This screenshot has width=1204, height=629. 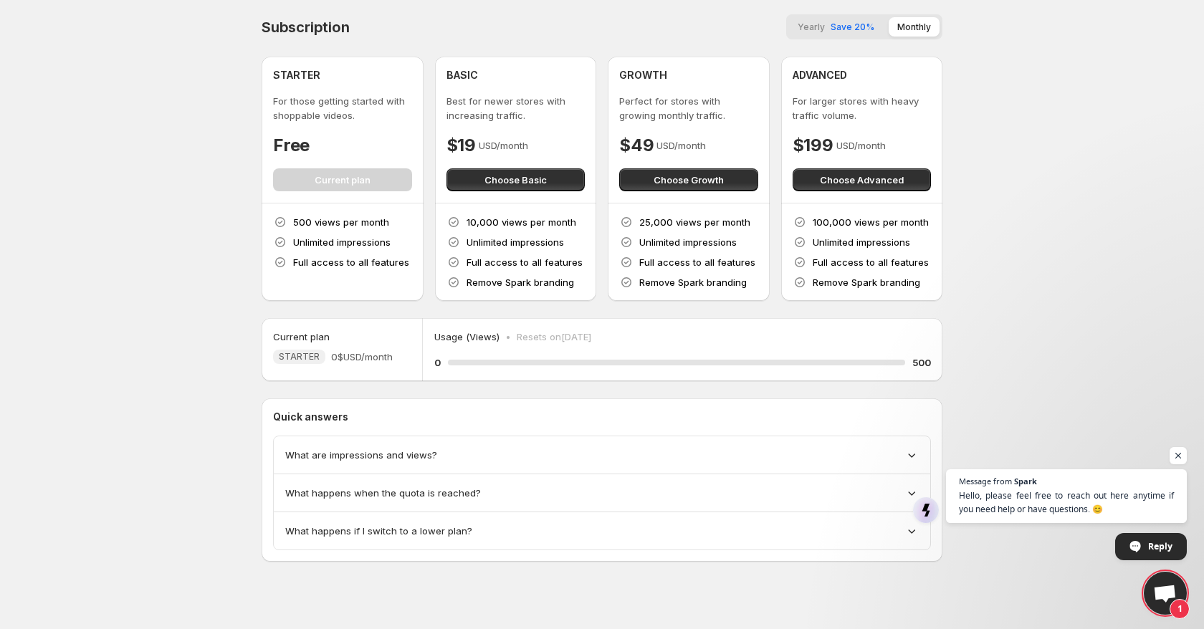 I want to click on h4: BASIC, so click(x=462, y=75).